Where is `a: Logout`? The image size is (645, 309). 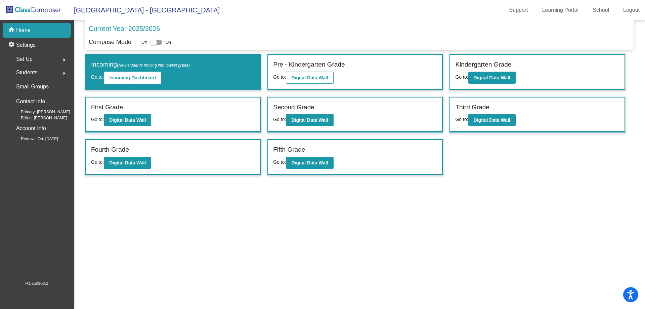
a: Logout is located at coordinates (631, 10).